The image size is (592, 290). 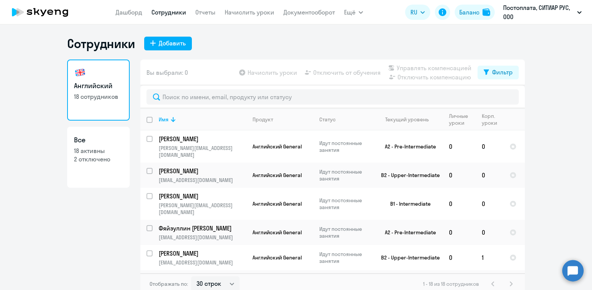 What do you see at coordinates (98, 157) in the screenshot?
I see `a: Все18 активны2 отключено` at bounding box center [98, 157].